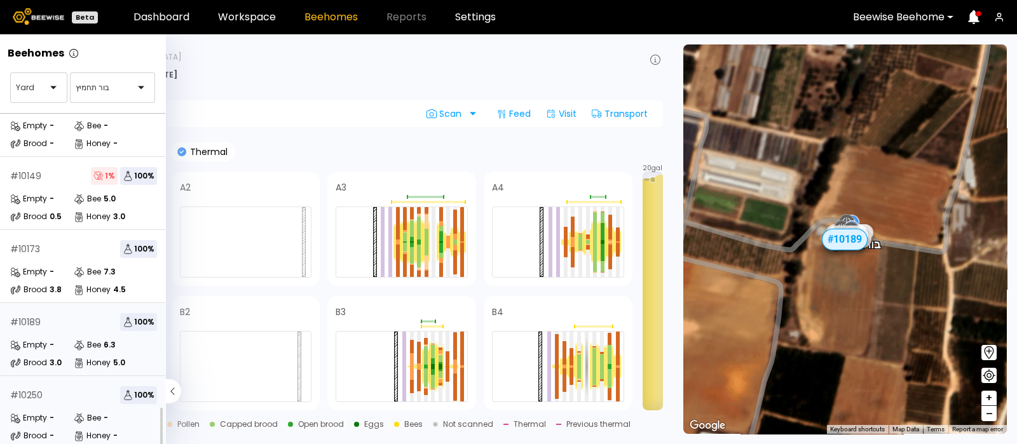  I want to click on h4: B4, so click(498, 312).